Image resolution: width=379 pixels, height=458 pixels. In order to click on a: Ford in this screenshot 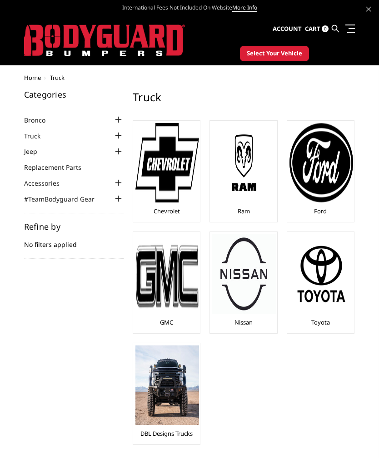, I will do `click(320, 211)`.